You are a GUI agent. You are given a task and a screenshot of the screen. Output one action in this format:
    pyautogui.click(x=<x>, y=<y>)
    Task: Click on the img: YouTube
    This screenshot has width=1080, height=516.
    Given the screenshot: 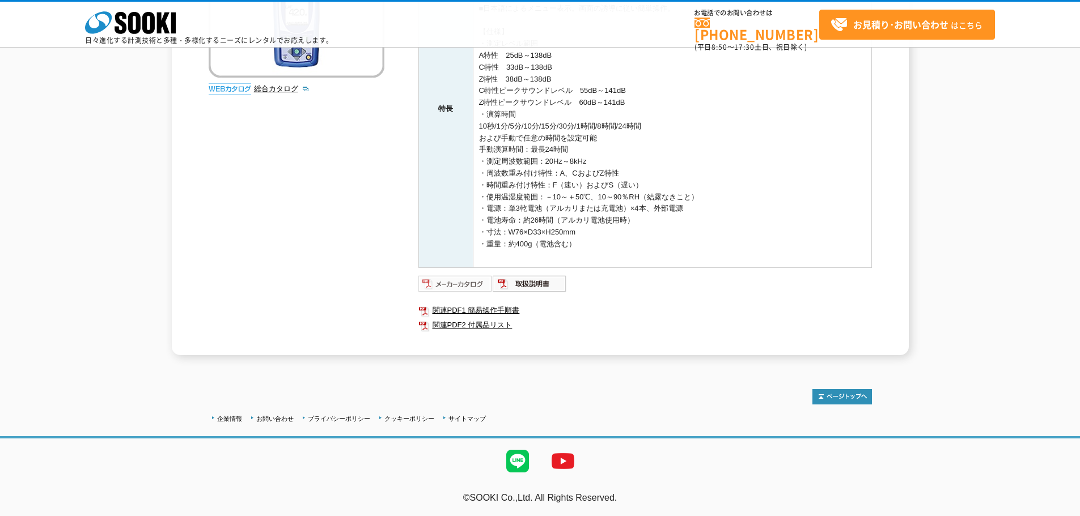 What is the action you would take?
    pyautogui.click(x=563, y=461)
    